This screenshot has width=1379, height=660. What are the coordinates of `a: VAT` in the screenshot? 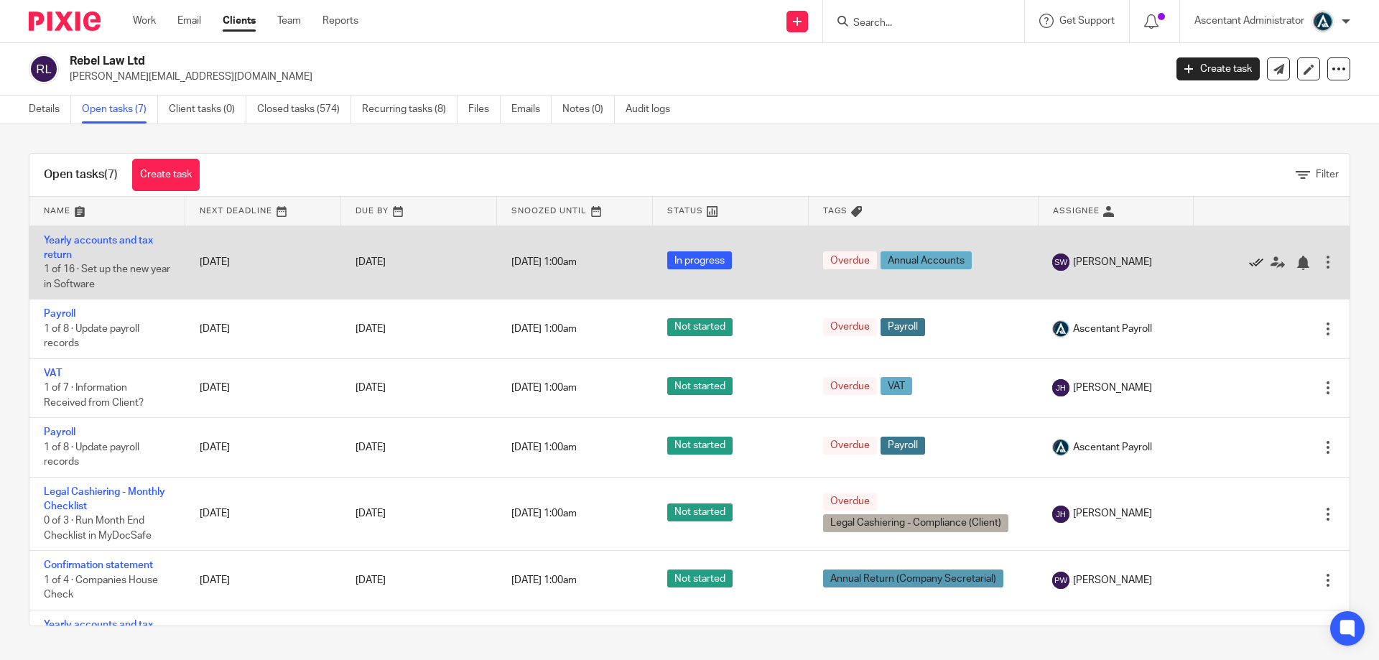 It's located at (52, 374).